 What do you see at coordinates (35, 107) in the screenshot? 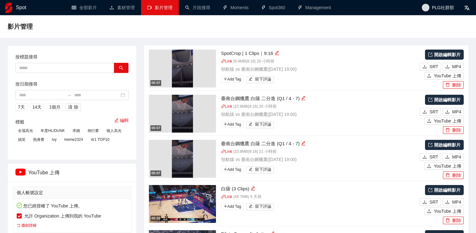
I see `span: 14` at bounding box center [35, 107].